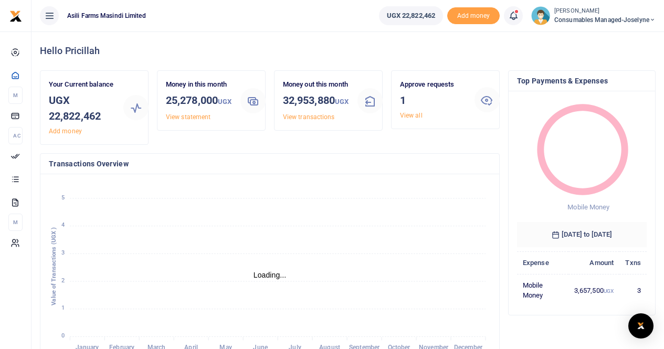  Describe the element at coordinates (270, 164) in the screenshot. I see `h4: Transactions Overview` at that location.